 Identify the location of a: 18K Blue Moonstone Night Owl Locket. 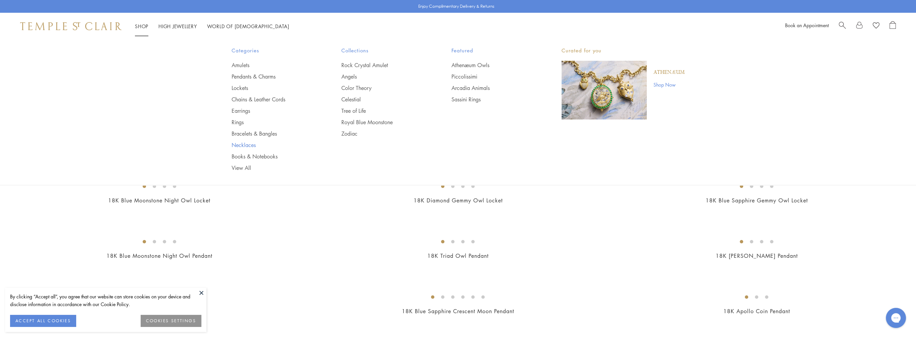
(159, 200).